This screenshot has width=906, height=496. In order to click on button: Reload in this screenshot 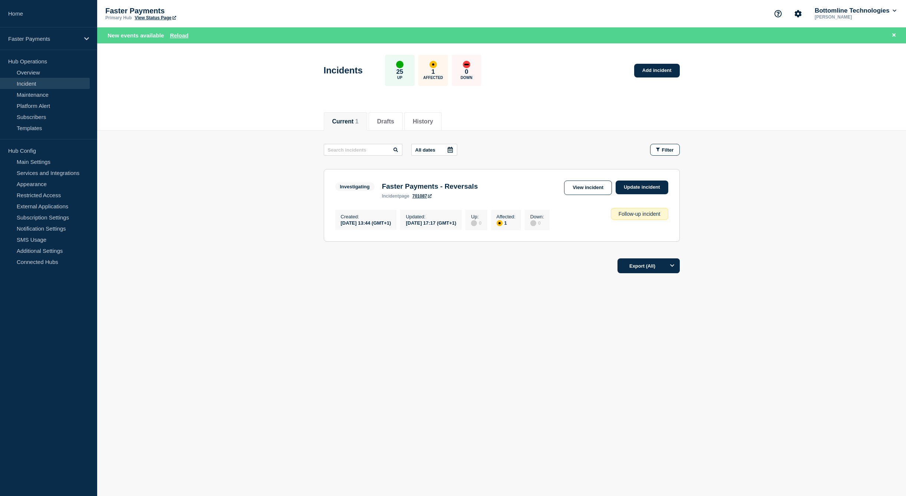, I will do `click(179, 35)`.